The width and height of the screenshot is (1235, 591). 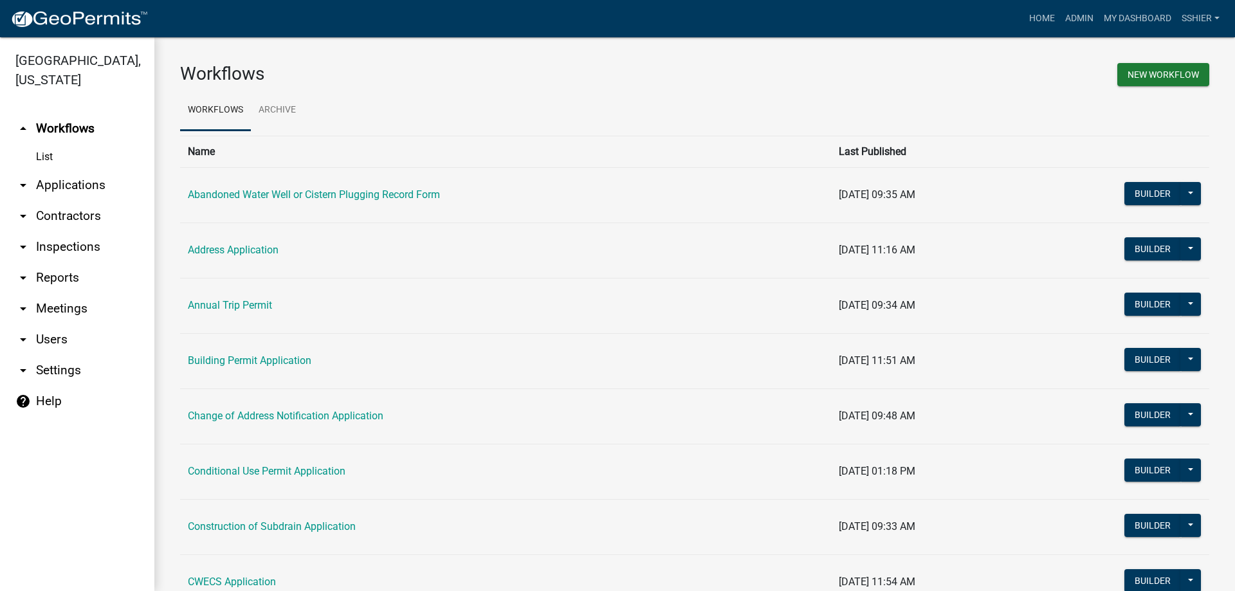 What do you see at coordinates (23, 129) in the screenshot?
I see `i: arrow_drop_up` at bounding box center [23, 129].